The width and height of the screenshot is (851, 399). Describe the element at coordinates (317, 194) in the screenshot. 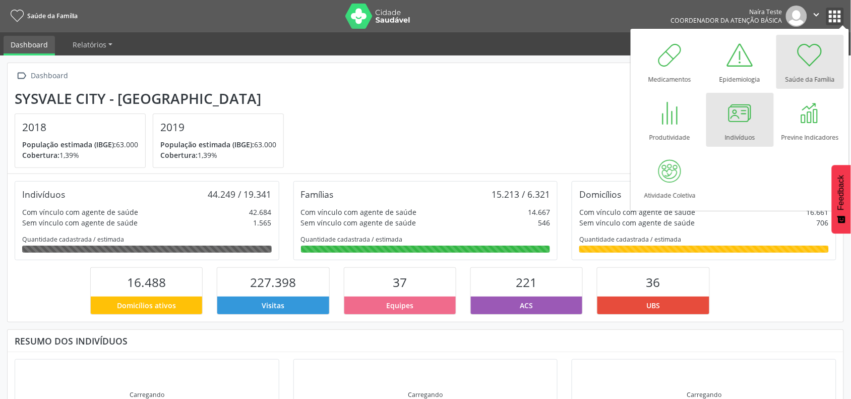

I see `div: Famílias` at that location.